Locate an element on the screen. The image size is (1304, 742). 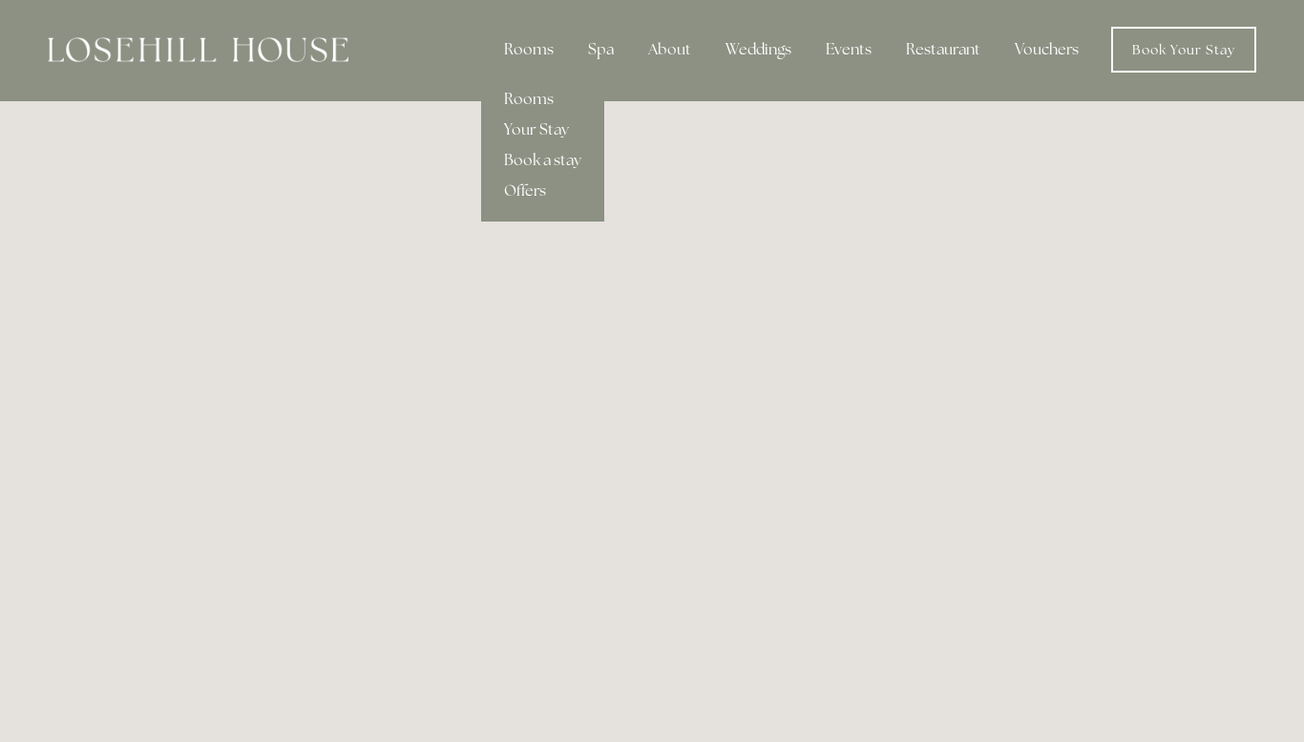
a: Book Your Stay is located at coordinates (1184, 50).